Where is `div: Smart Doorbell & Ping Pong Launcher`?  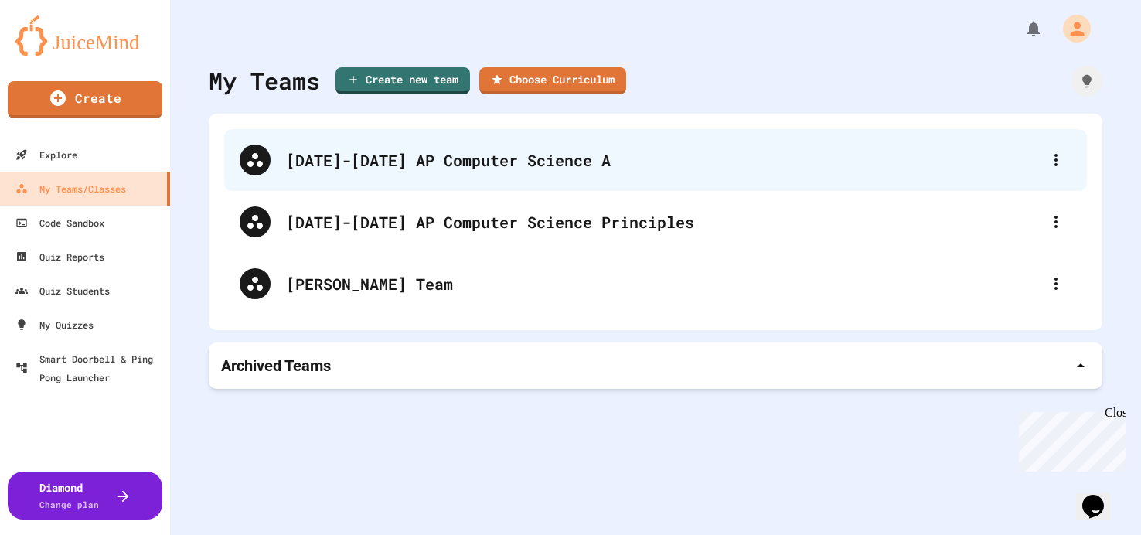
div: Smart Doorbell & Ping Pong Launcher is located at coordinates (90, 368).